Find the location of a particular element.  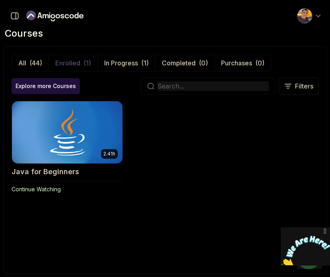

h2: Java for Beginners is located at coordinates (45, 172).